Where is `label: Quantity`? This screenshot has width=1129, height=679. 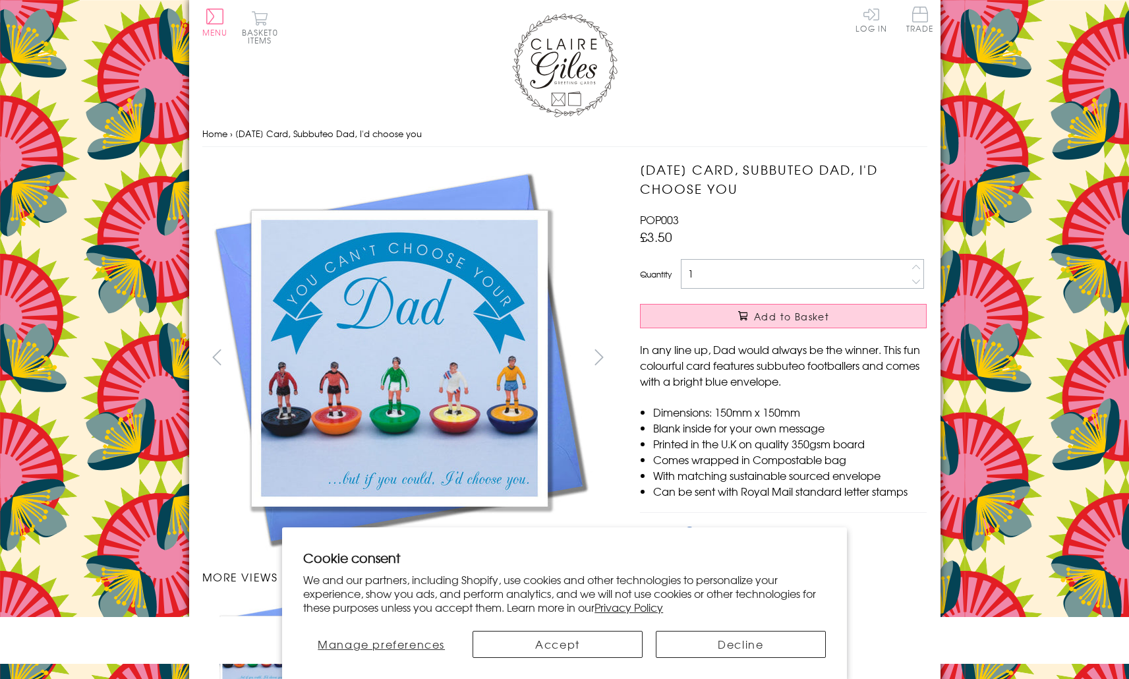 label: Quantity is located at coordinates (656, 274).